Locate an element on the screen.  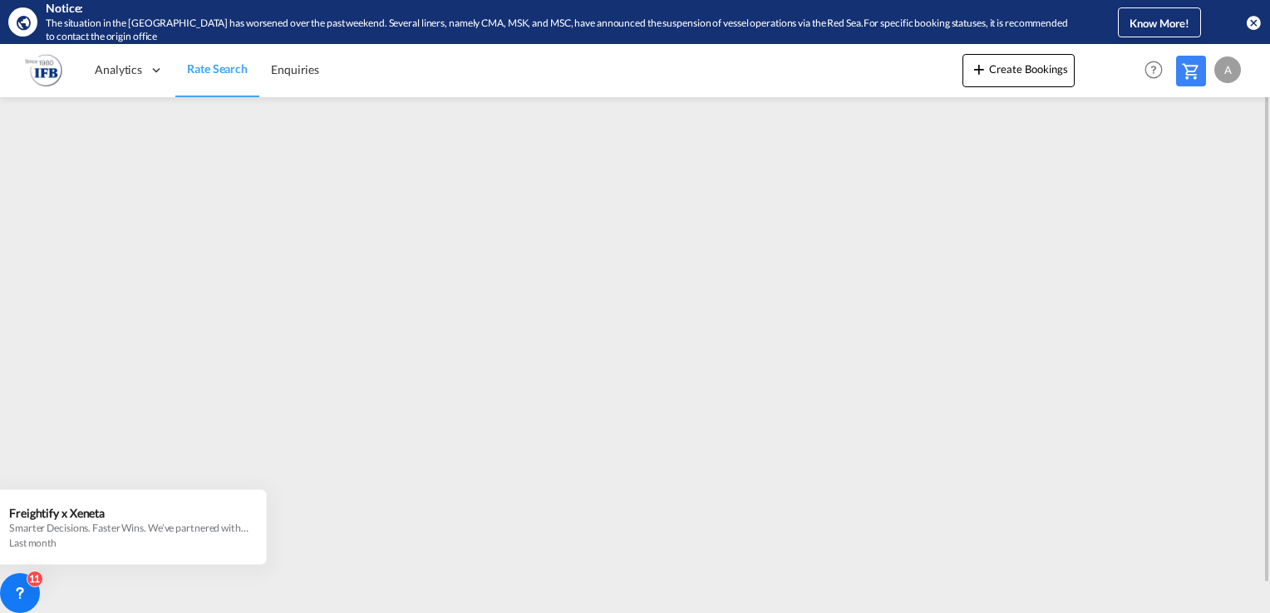
div: A is located at coordinates (1227, 70).